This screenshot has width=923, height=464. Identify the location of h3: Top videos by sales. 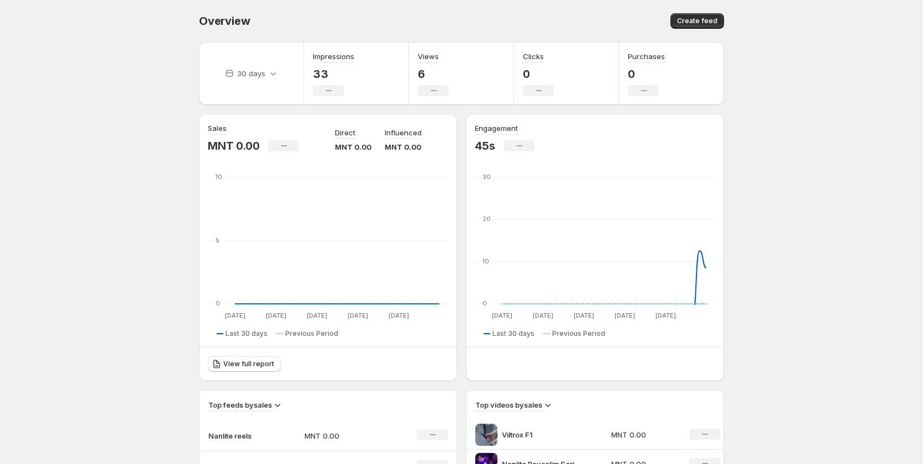
(508, 405).